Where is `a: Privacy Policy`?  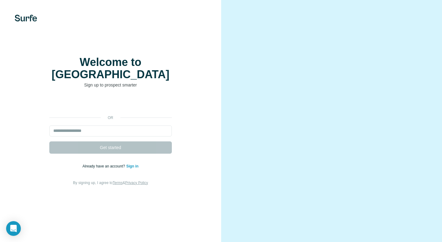
a: Privacy Policy is located at coordinates (136, 183).